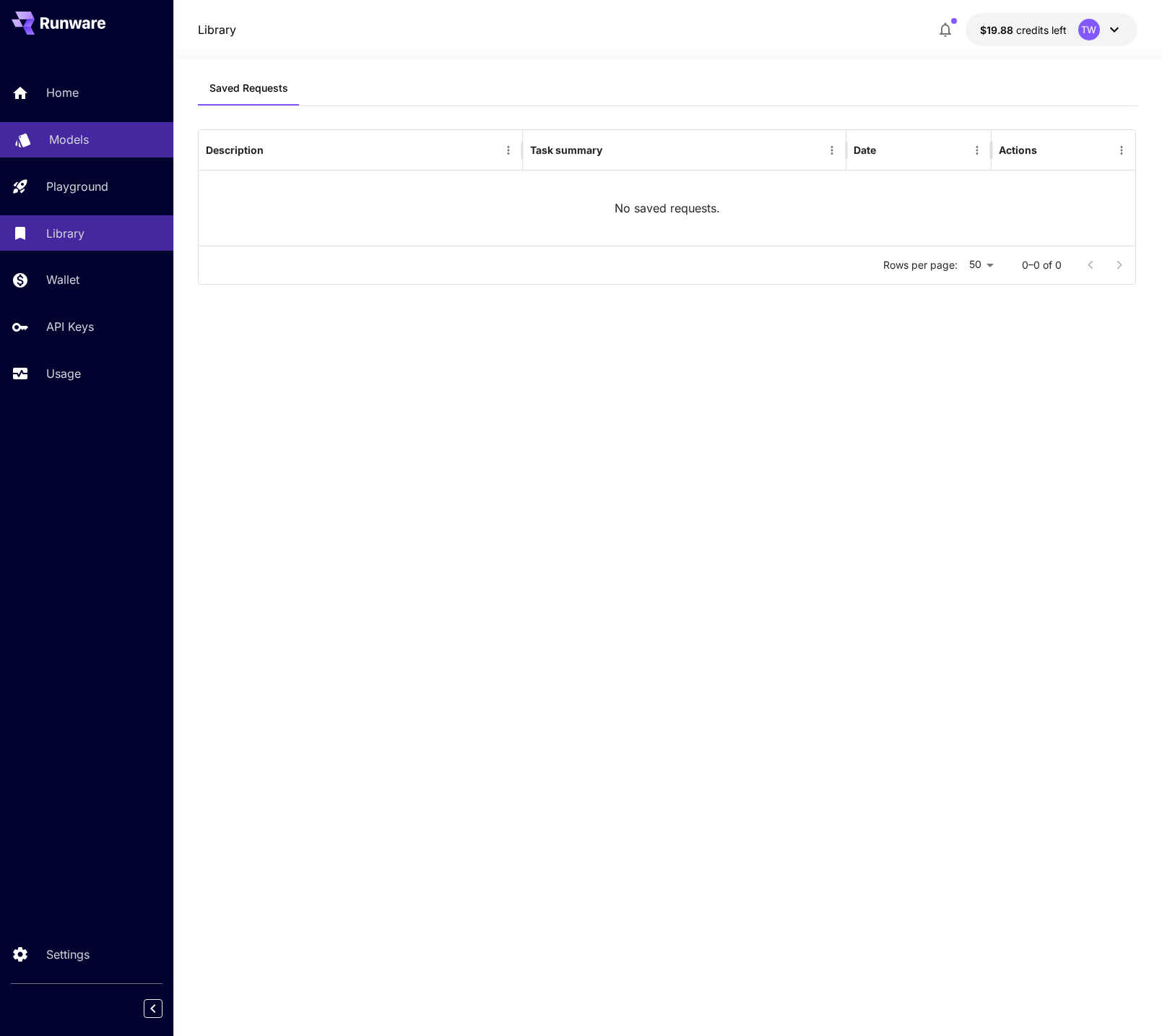  What do you see at coordinates (63, 279) in the screenshot?
I see `p: Wallet` at bounding box center [63, 279].